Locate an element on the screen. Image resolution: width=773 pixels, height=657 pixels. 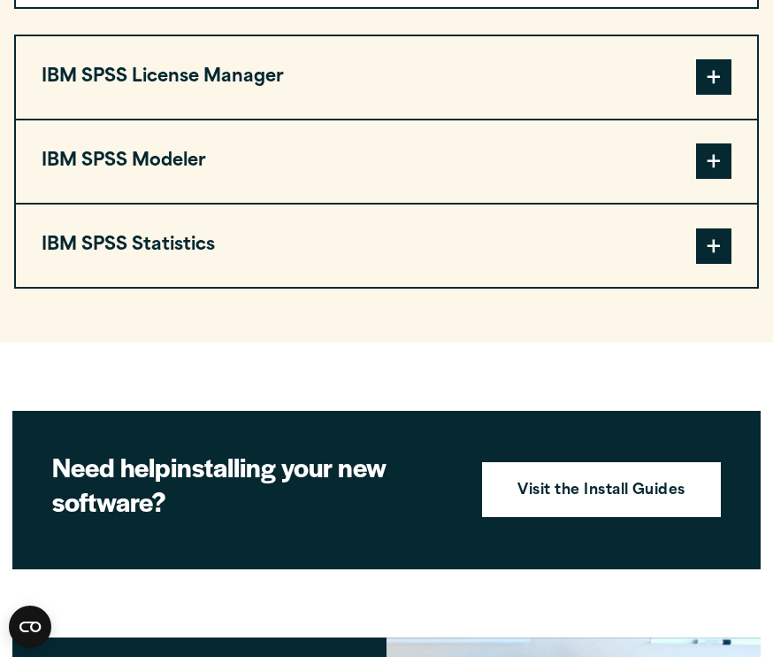
button: Open CMP widget is located at coordinates (30, 626).